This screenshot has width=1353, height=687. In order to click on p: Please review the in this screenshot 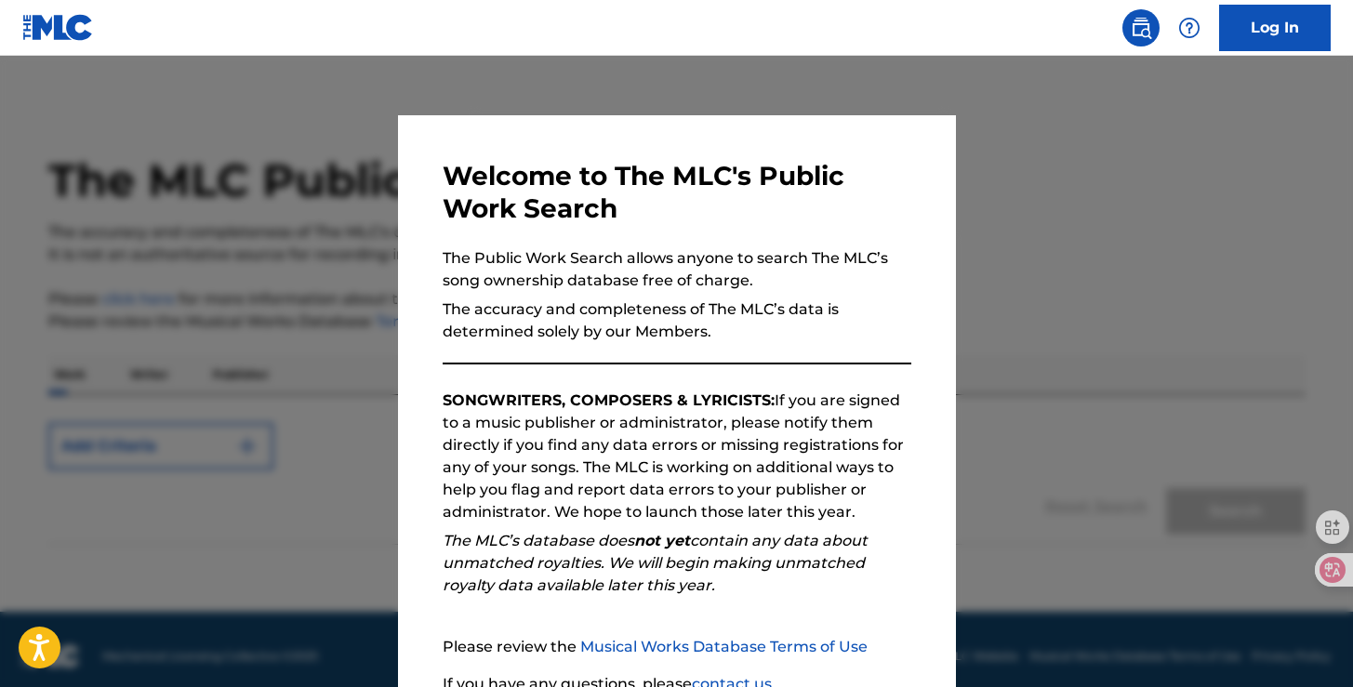, I will do `click(677, 647)`.